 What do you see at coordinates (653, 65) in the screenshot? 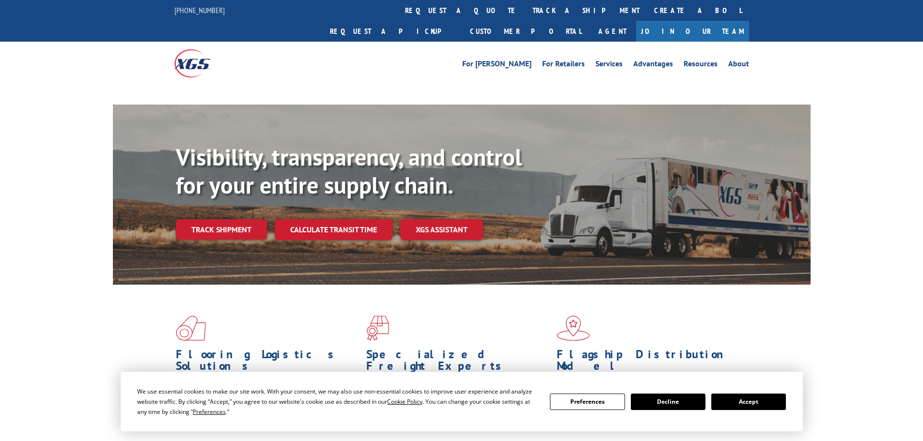
I see `a: Advantages` at bounding box center [653, 65].